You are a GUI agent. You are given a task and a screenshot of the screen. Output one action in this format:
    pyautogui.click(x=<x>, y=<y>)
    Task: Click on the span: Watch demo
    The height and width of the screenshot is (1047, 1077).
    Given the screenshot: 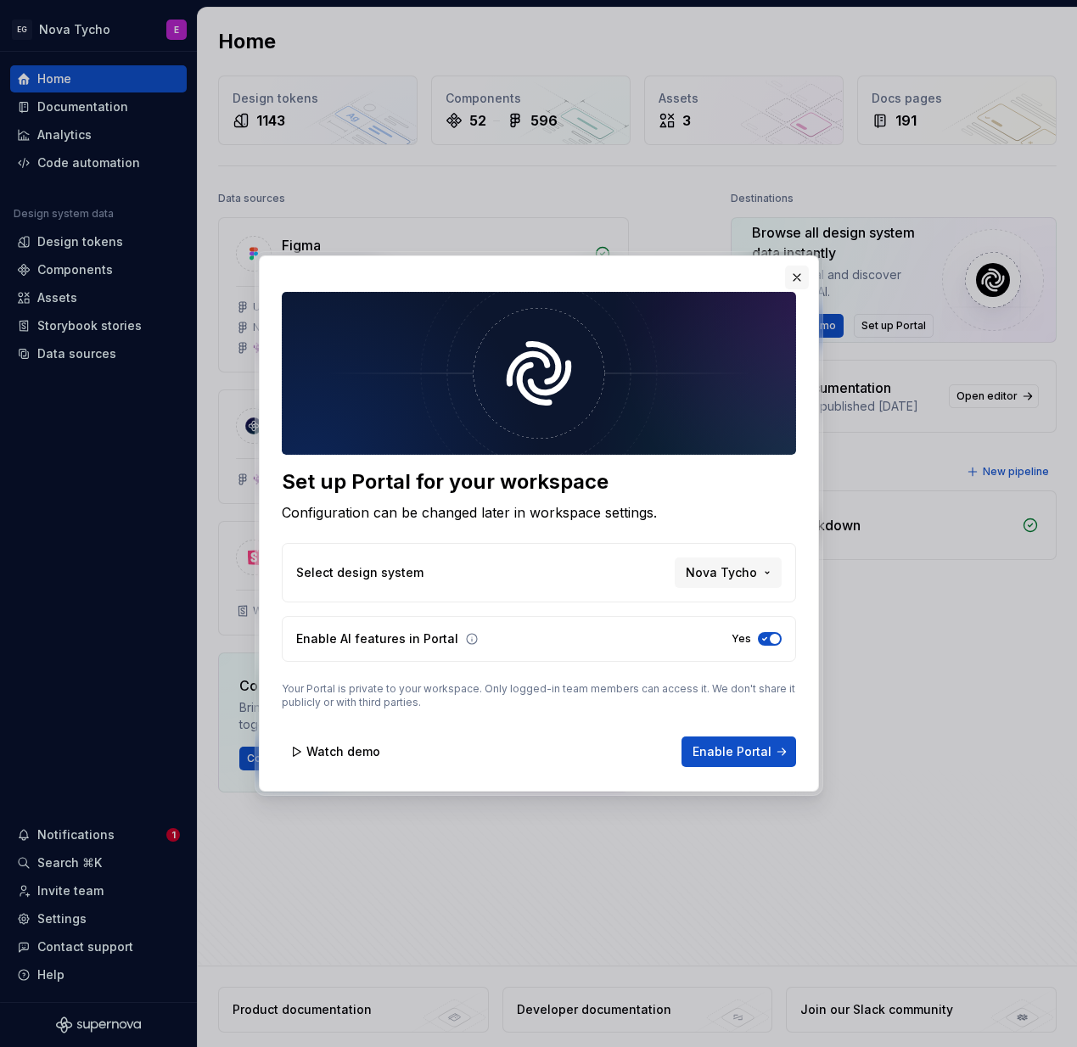 What is the action you would take?
    pyautogui.click(x=343, y=752)
    